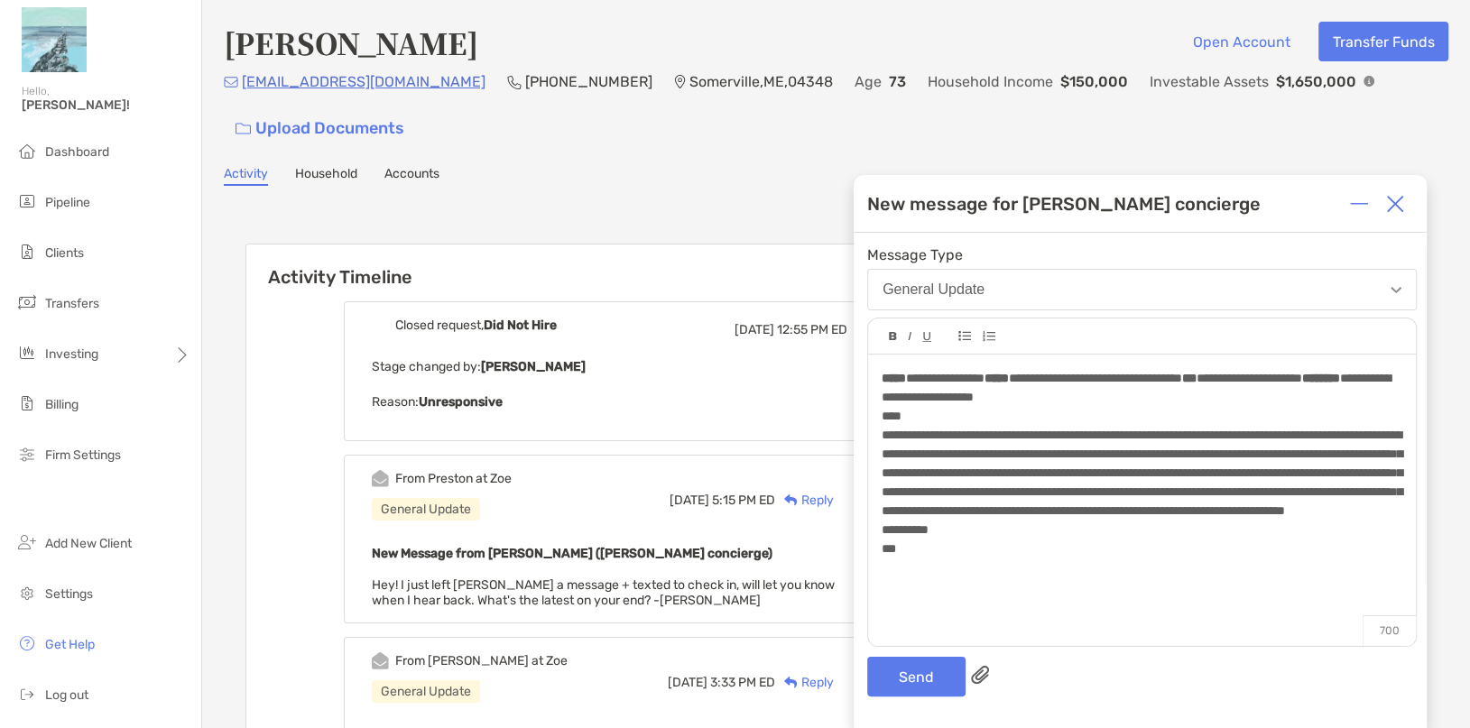 This screenshot has width=1470, height=728. Describe the element at coordinates (64, 253) in the screenshot. I see `span: Clients` at that location.